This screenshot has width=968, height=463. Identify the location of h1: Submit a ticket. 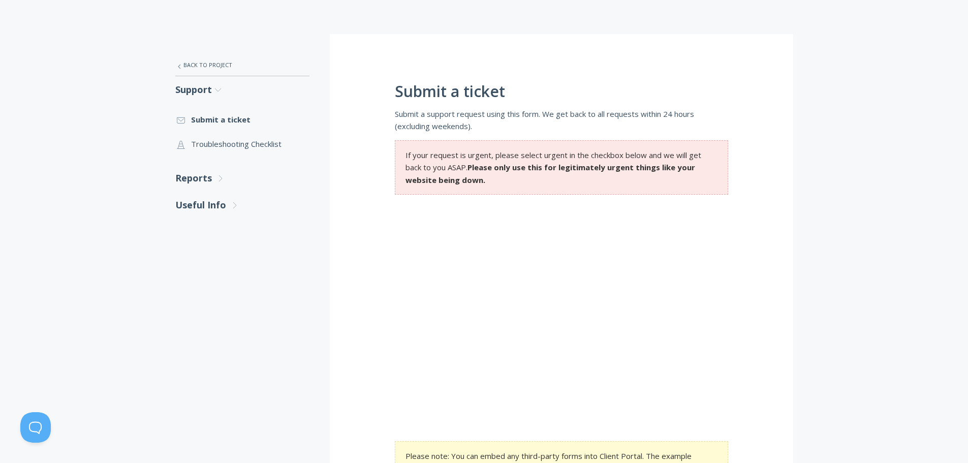
(562, 92).